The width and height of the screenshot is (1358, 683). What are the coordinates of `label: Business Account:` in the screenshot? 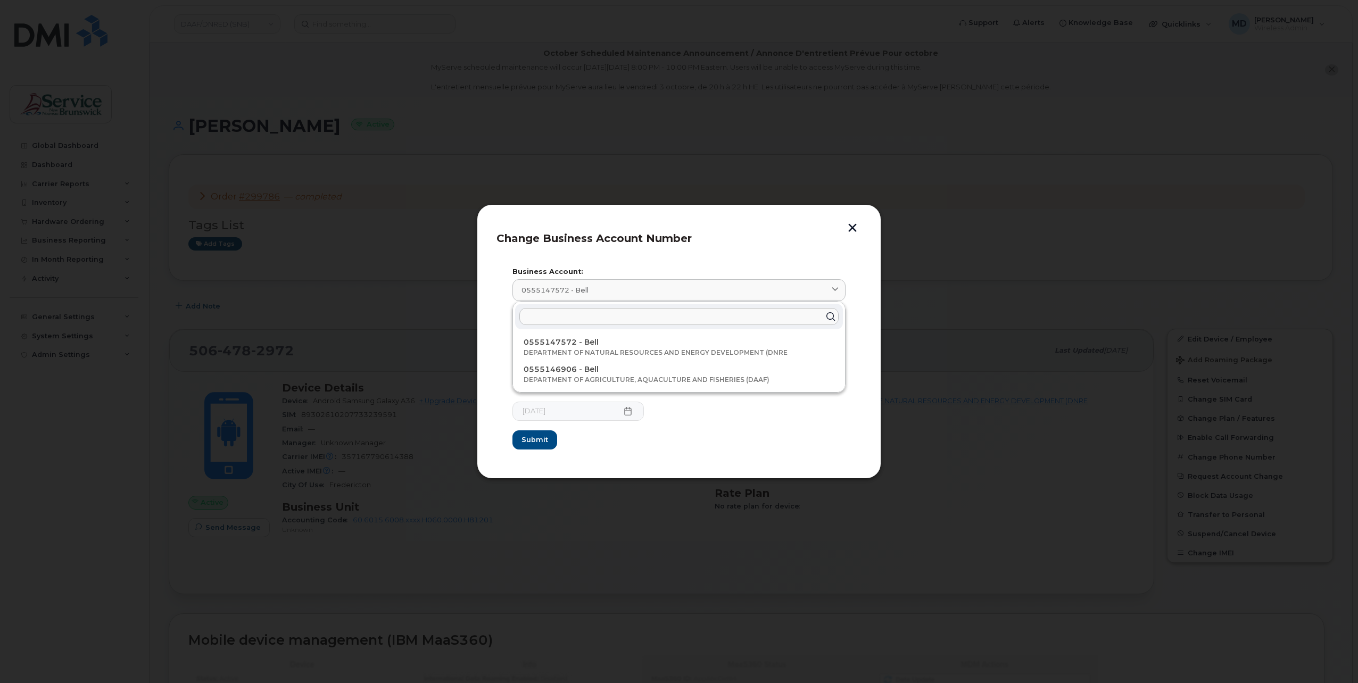 It's located at (679, 272).